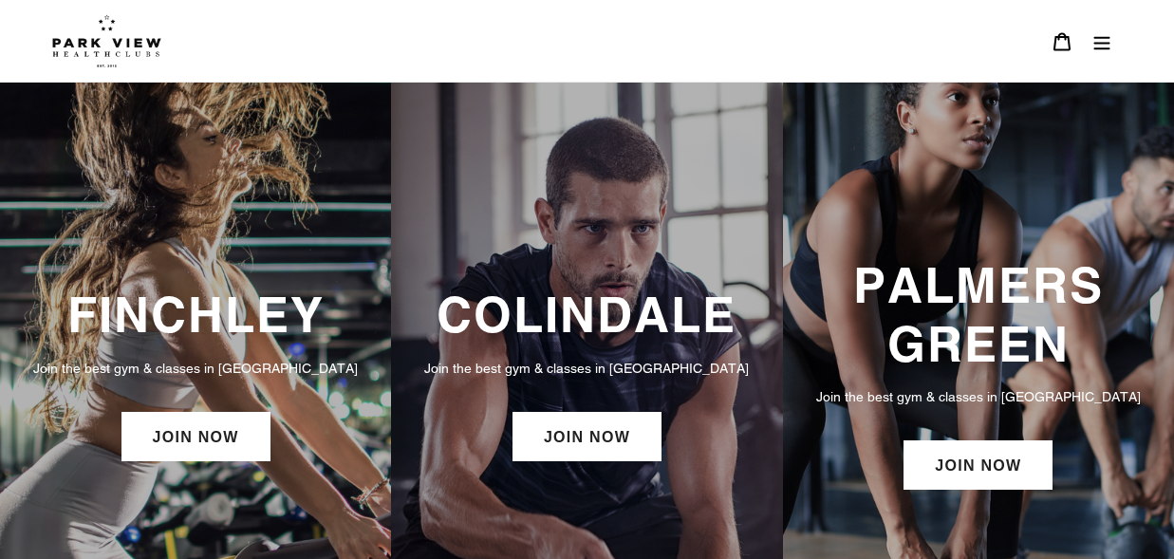 This screenshot has width=1174, height=559. Describe the element at coordinates (196, 437) in the screenshot. I see `a: JOIN NOW: Finchley Membership` at that location.